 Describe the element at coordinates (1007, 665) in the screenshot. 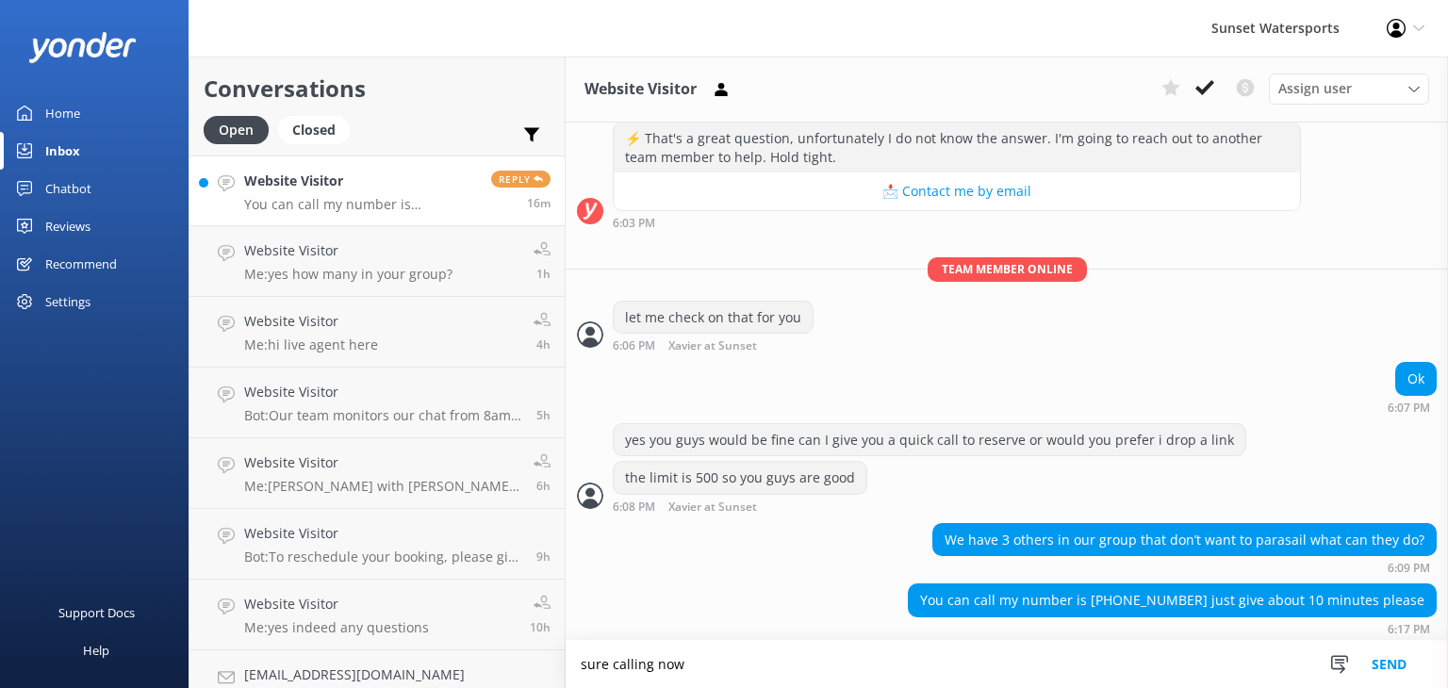

I see `textarea: sure calling now` at that location.